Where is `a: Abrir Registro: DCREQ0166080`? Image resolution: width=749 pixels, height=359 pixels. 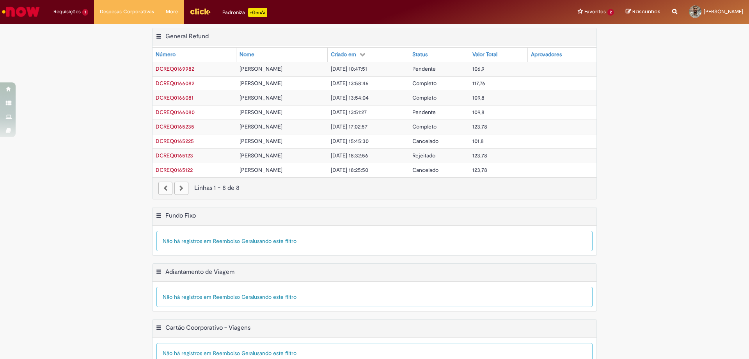
a: Abrir Registro: DCREQ0166080 is located at coordinates (175, 112).